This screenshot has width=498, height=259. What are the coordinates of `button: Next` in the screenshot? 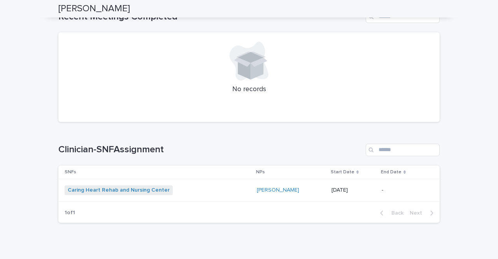 It's located at (423, 213).